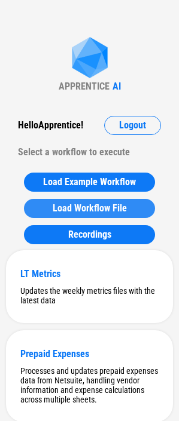 The height and width of the screenshot is (421, 179). Describe the element at coordinates (50, 126) in the screenshot. I see `div: Hello Apprentice !` at that location.